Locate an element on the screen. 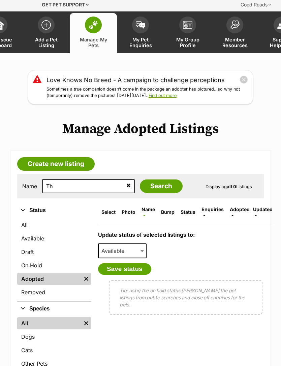 Image resolution: width=281 pixels, height=366 pixels. a: Name is located at coordinates (148, 212).